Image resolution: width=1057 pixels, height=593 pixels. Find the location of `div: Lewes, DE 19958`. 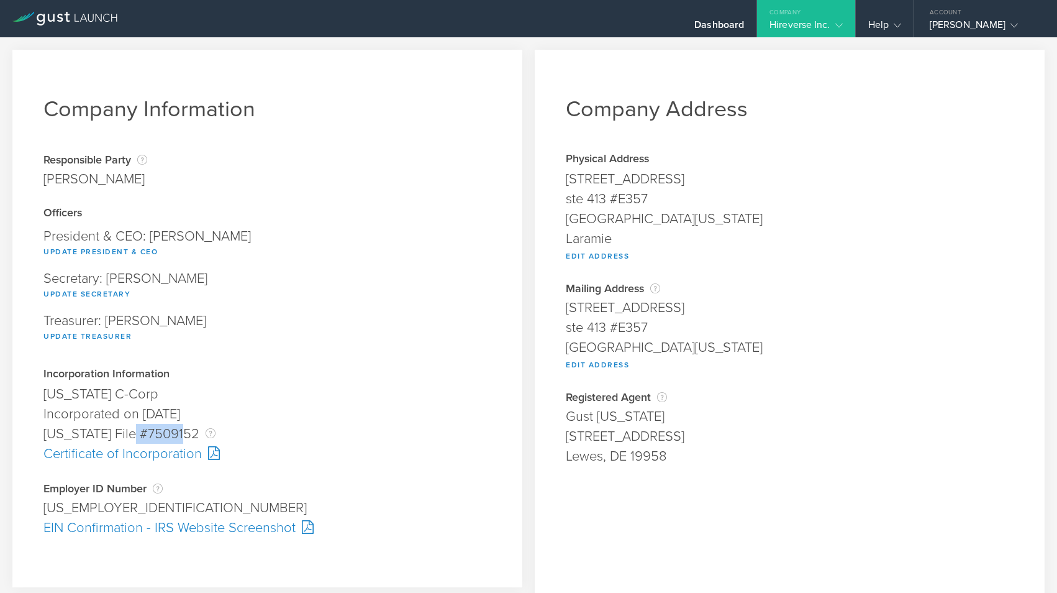

div: Lewes, DE 19958 is located at coordinates (790, 456).